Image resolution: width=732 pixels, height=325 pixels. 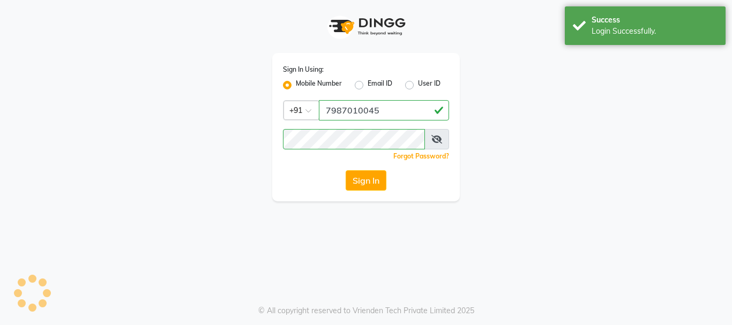 What do you see at coordinates (421, 156) in the screenshot?
I see `a: Forgot Password?` at bounding box center [421, 156].